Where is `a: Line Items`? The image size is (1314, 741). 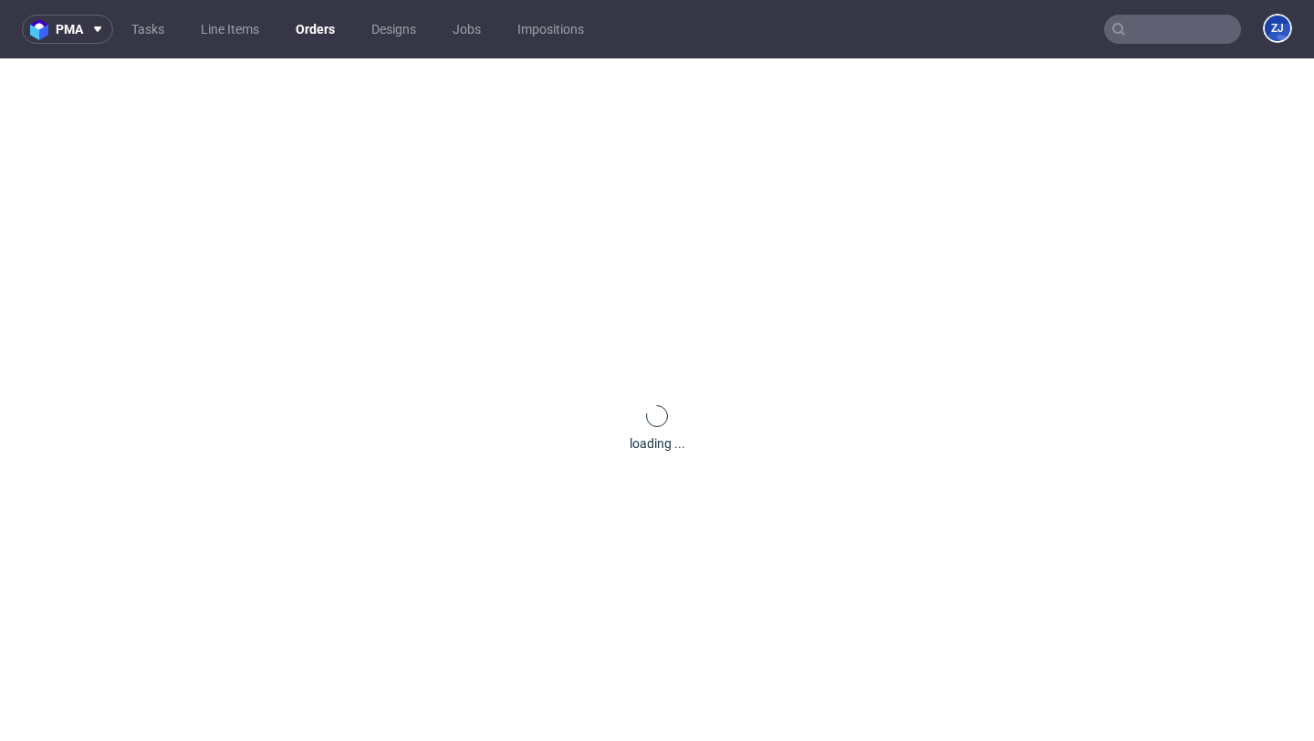
a: Line Items is located at coordinates (230, 29).